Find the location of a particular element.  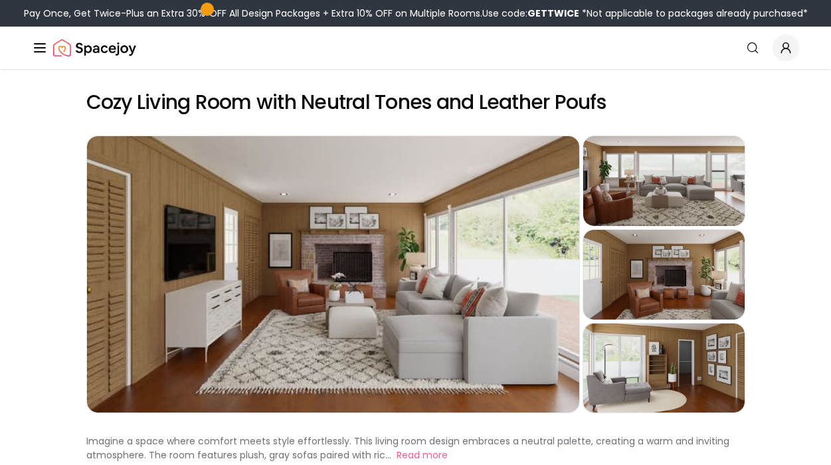

h2: Cozy Living Room with Neutral Tones and Leather Poufs is located at coordinates (416, 102).